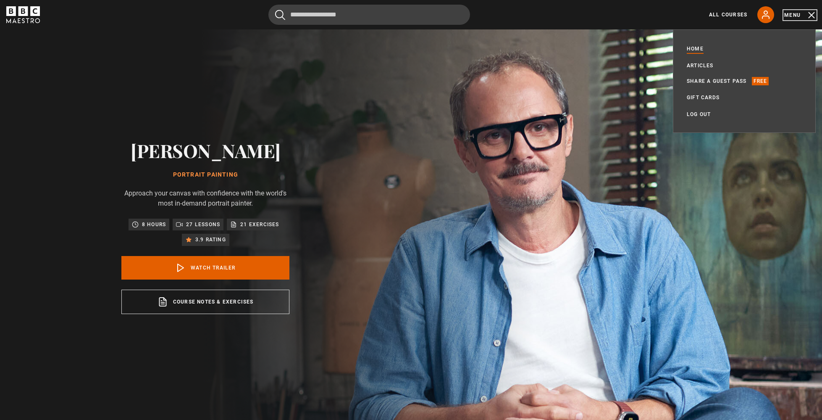  What do you see at coordinates (717, 81) in the screenshot?
I see `a: Share a guest pass` at bounding box center [717, 81].